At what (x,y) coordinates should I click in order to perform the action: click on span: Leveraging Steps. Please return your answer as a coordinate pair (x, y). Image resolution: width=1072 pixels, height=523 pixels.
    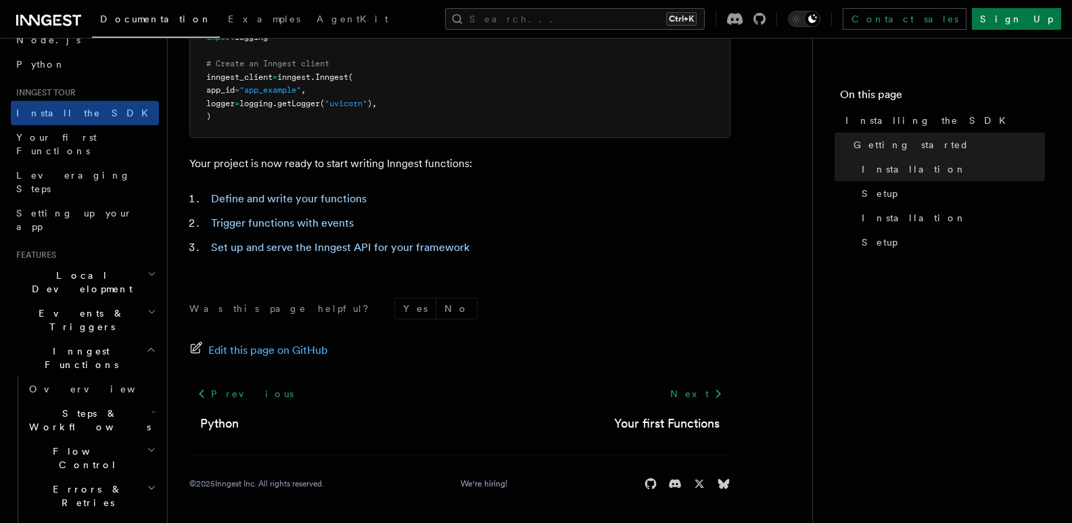
    Looking at the image, I should click on (73, 182).